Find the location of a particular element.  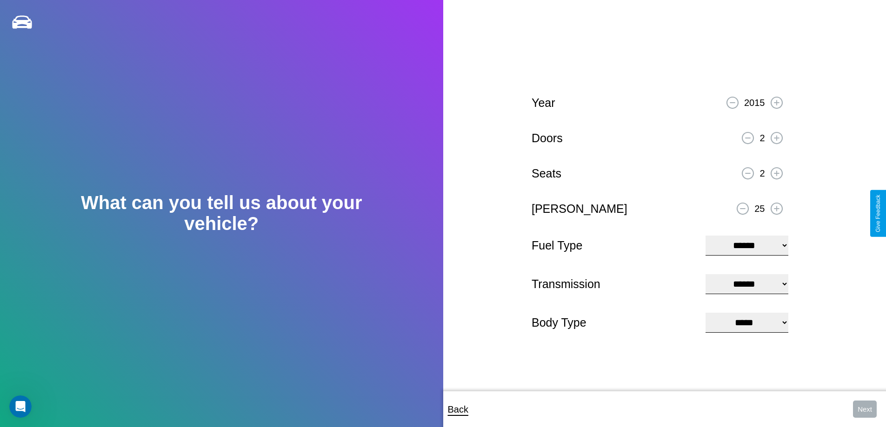

p: Year is located at coordinates (543, 103).